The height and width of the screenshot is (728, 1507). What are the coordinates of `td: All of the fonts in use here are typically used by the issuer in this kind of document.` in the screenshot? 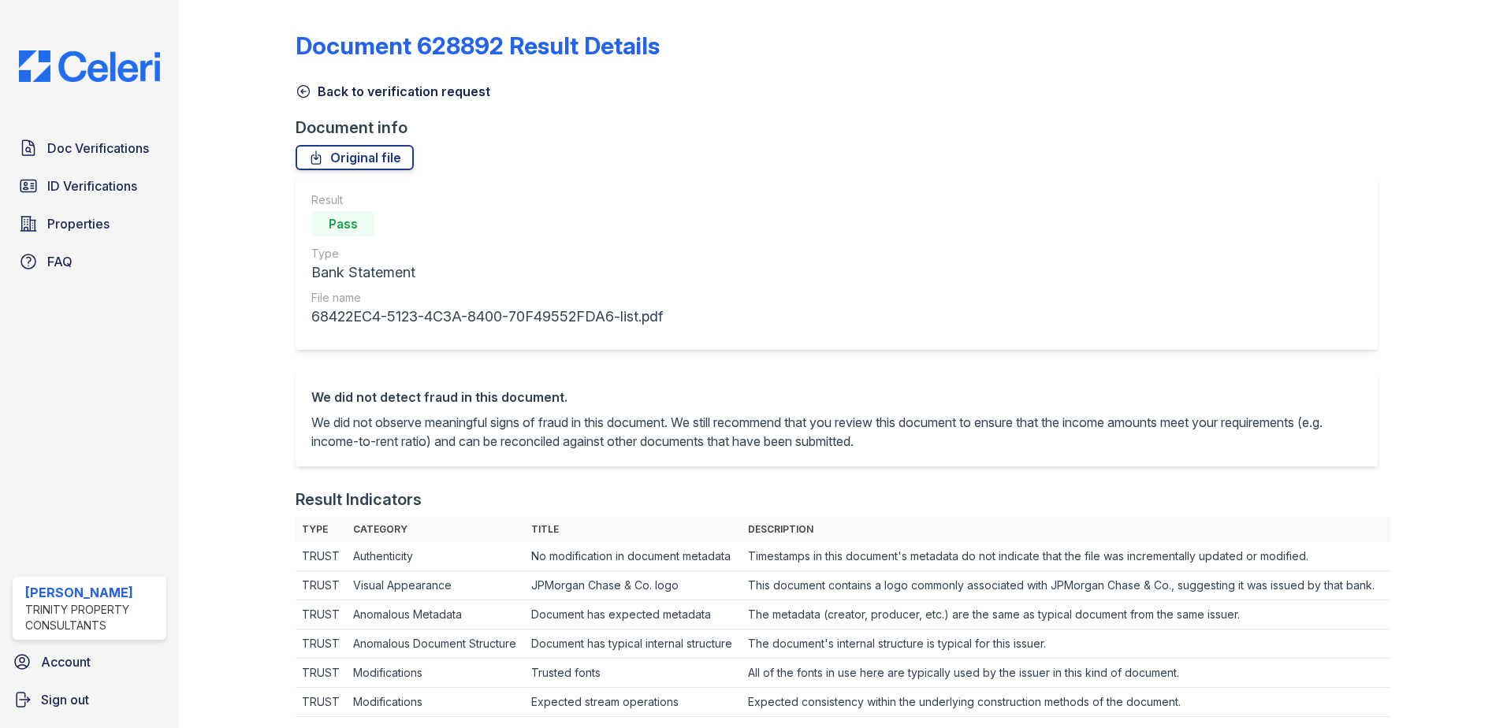 It's located at (1066, 673).